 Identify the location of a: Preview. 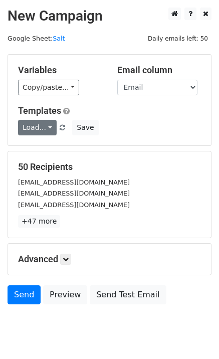
(65, 295).